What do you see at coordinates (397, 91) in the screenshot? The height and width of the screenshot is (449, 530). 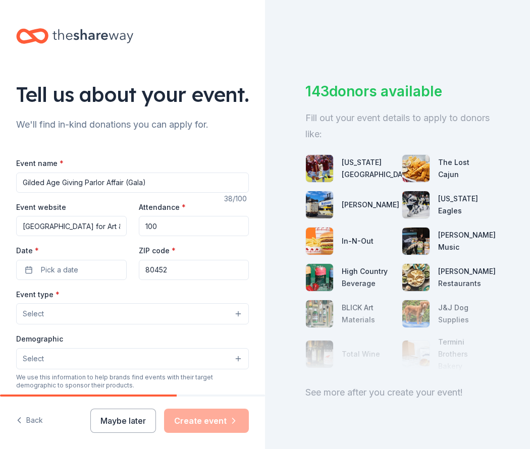 I see `div: 143 donors available` at bounding box center [397, 91].